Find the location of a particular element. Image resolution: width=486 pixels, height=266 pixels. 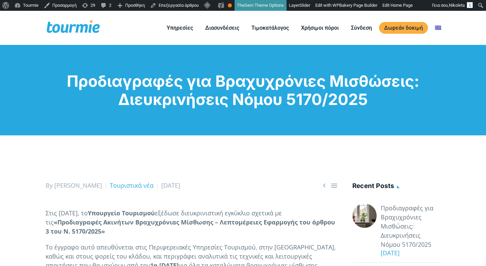

a: Τουριστικά νέα is located at coordinates (132, 185).